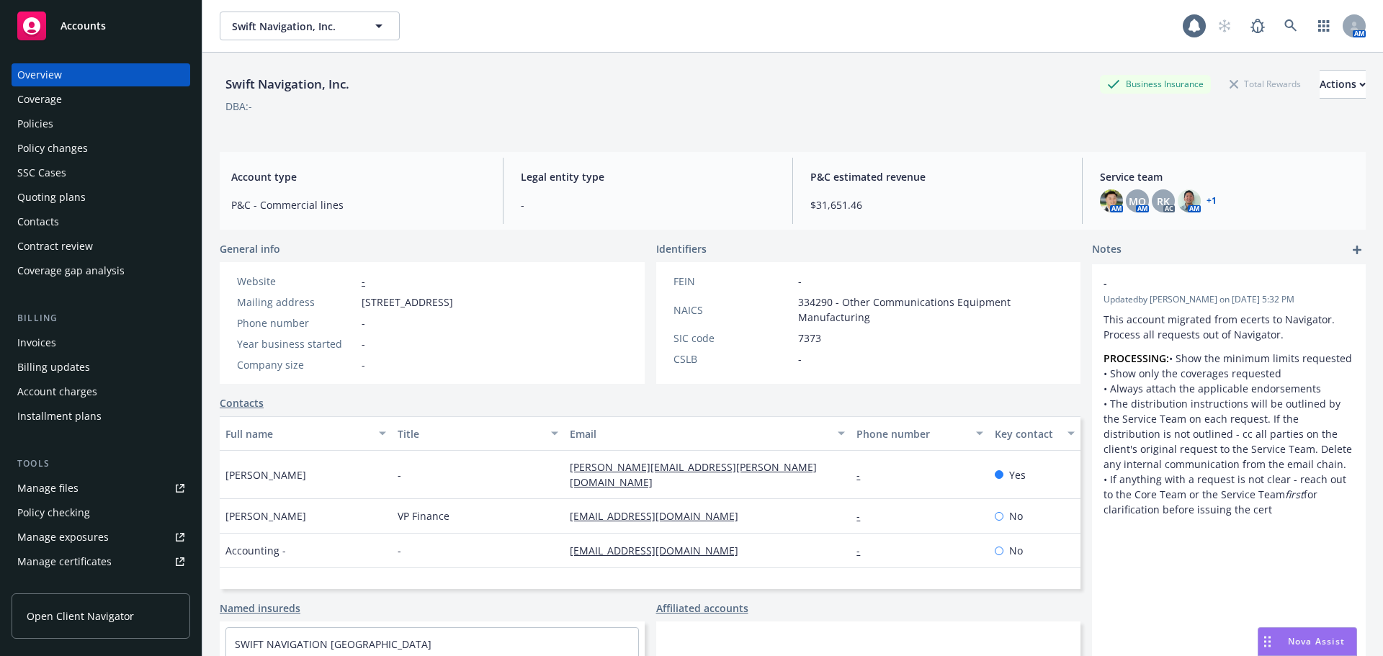 The height and width of the screenshot is (656, 1383). Describe the element at coordinates (80, 616) in the screenshot. I see `span: Open Client Navigator` at that location.